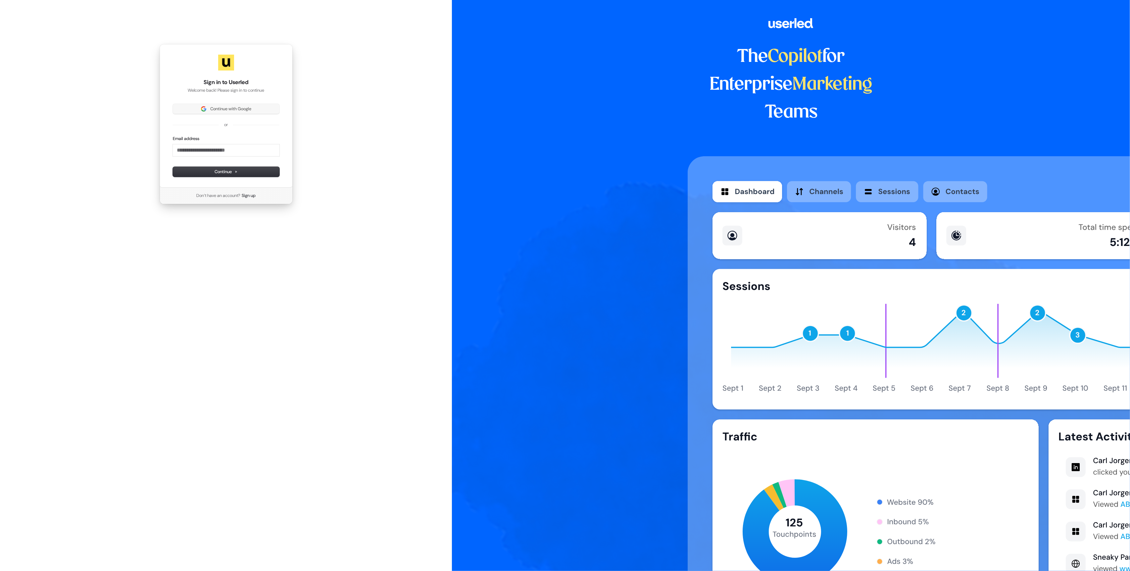  Describe the element at coordinates (218, 196) in the screenshot. I see `span: Don’t have an account?` at that location.